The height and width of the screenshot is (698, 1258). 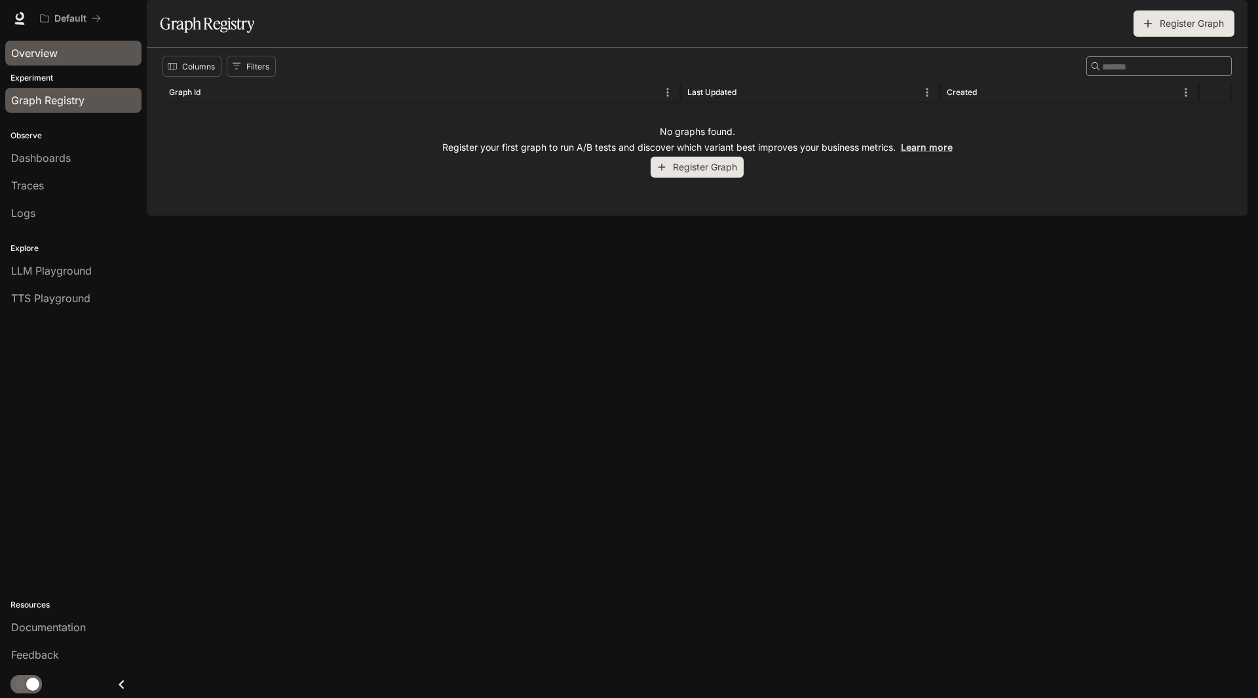 I want to click on p: No graphs found., so click(x=697, y=132).